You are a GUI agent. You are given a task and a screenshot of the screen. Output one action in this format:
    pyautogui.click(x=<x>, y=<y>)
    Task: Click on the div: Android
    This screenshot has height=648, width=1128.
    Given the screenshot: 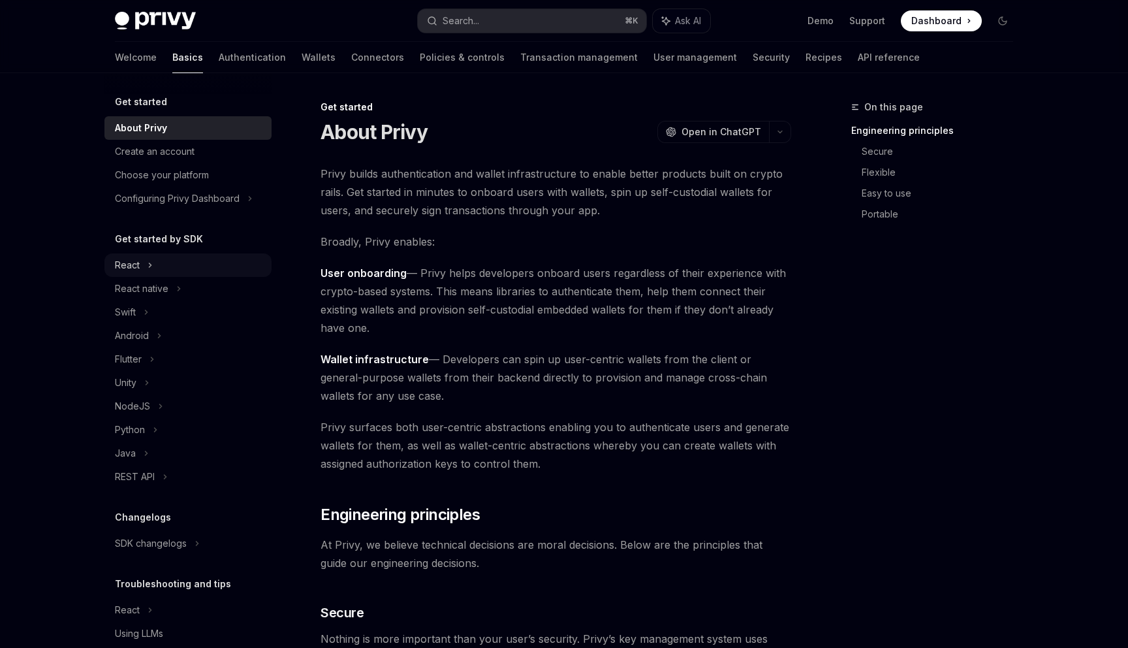 What is the action you would take?
    pyautogui.click(x=132, y=336)
    